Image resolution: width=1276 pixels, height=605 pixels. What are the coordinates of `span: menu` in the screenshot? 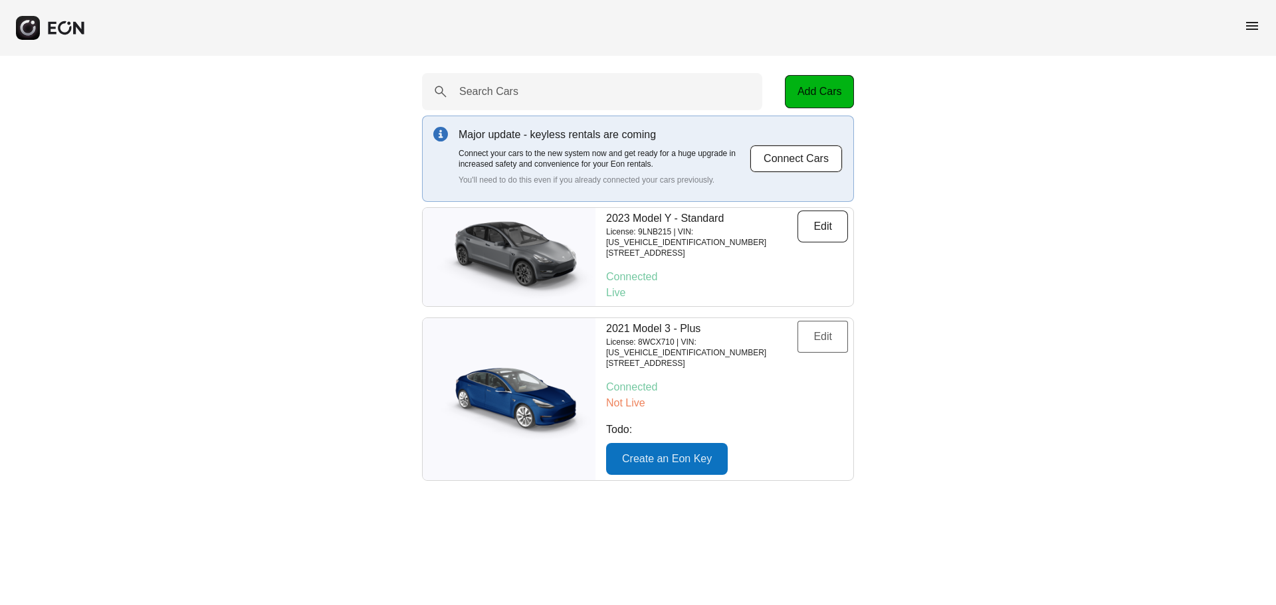 It's located at (1252, 26).